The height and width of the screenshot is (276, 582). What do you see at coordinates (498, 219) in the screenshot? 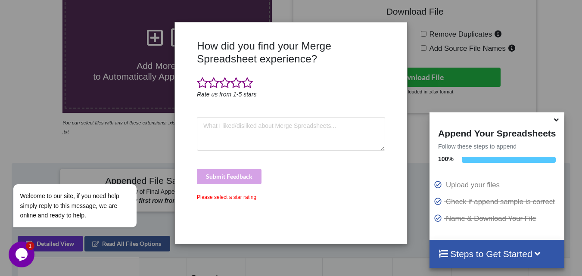
I see `p: Name & Download Your File` at bounding box center [498, 219].